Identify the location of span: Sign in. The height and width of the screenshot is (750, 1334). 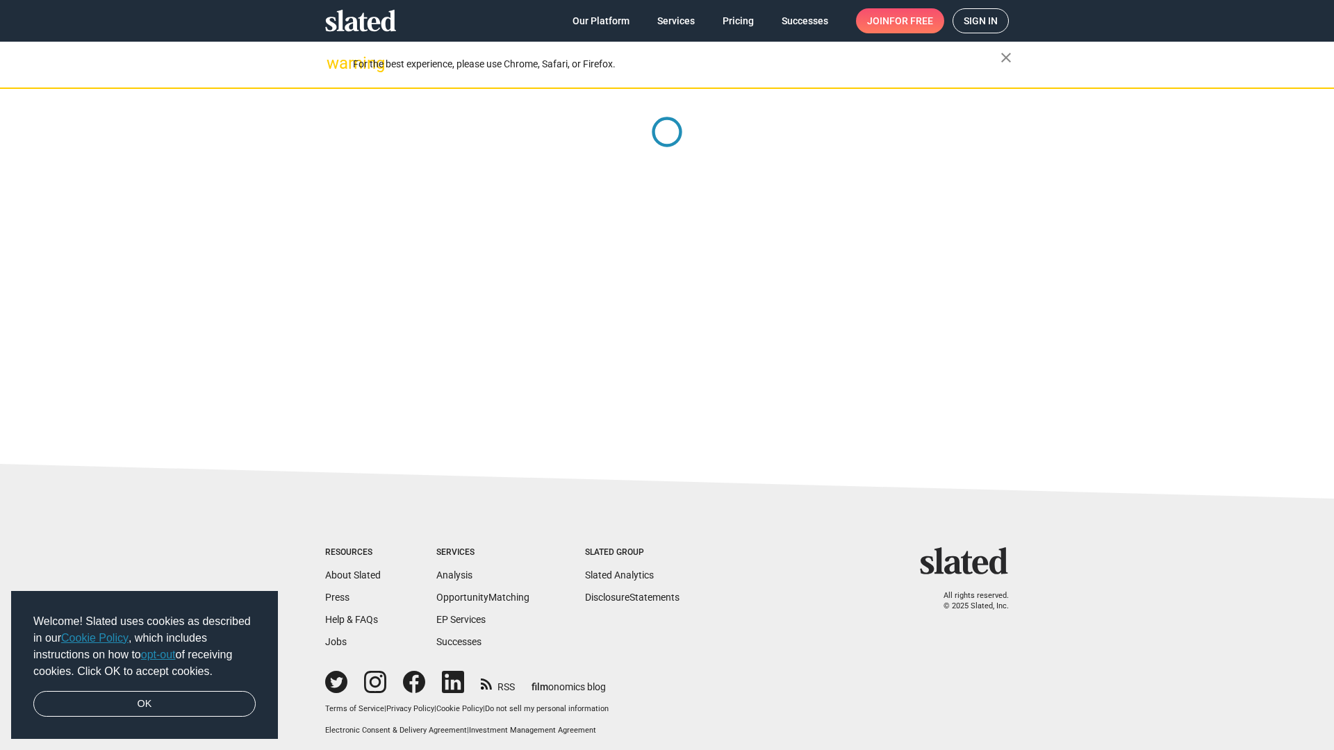
(980, 21).